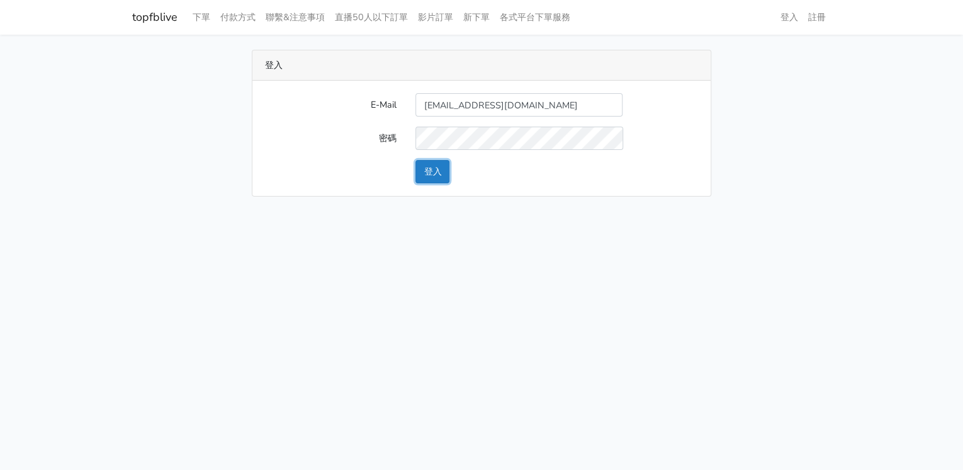 The width and height of the screenshot is (963, 470). What do you see at coordinates (477, 17) in the screenshot?
I see `a: 新下單` at bounding box center [477, 17].